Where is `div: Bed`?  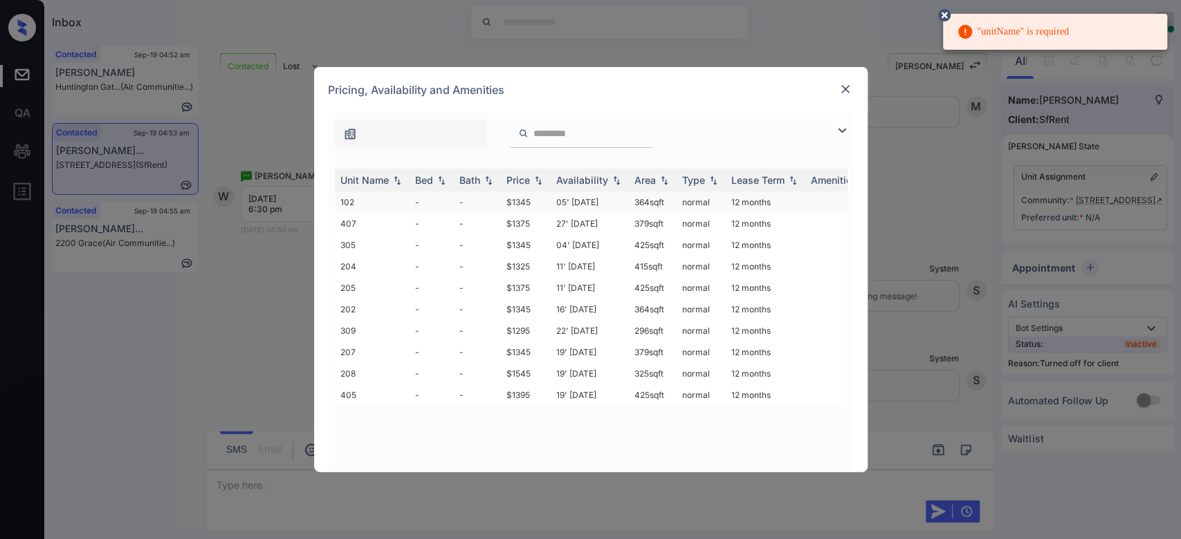
div: Bed is located at coordinates (424, 180).